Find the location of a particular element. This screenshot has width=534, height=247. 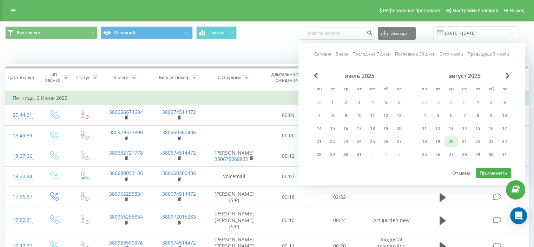

div: 7 is located at coordinates (464, 115).